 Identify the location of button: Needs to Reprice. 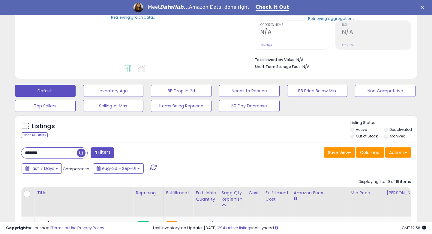
(249, 91).